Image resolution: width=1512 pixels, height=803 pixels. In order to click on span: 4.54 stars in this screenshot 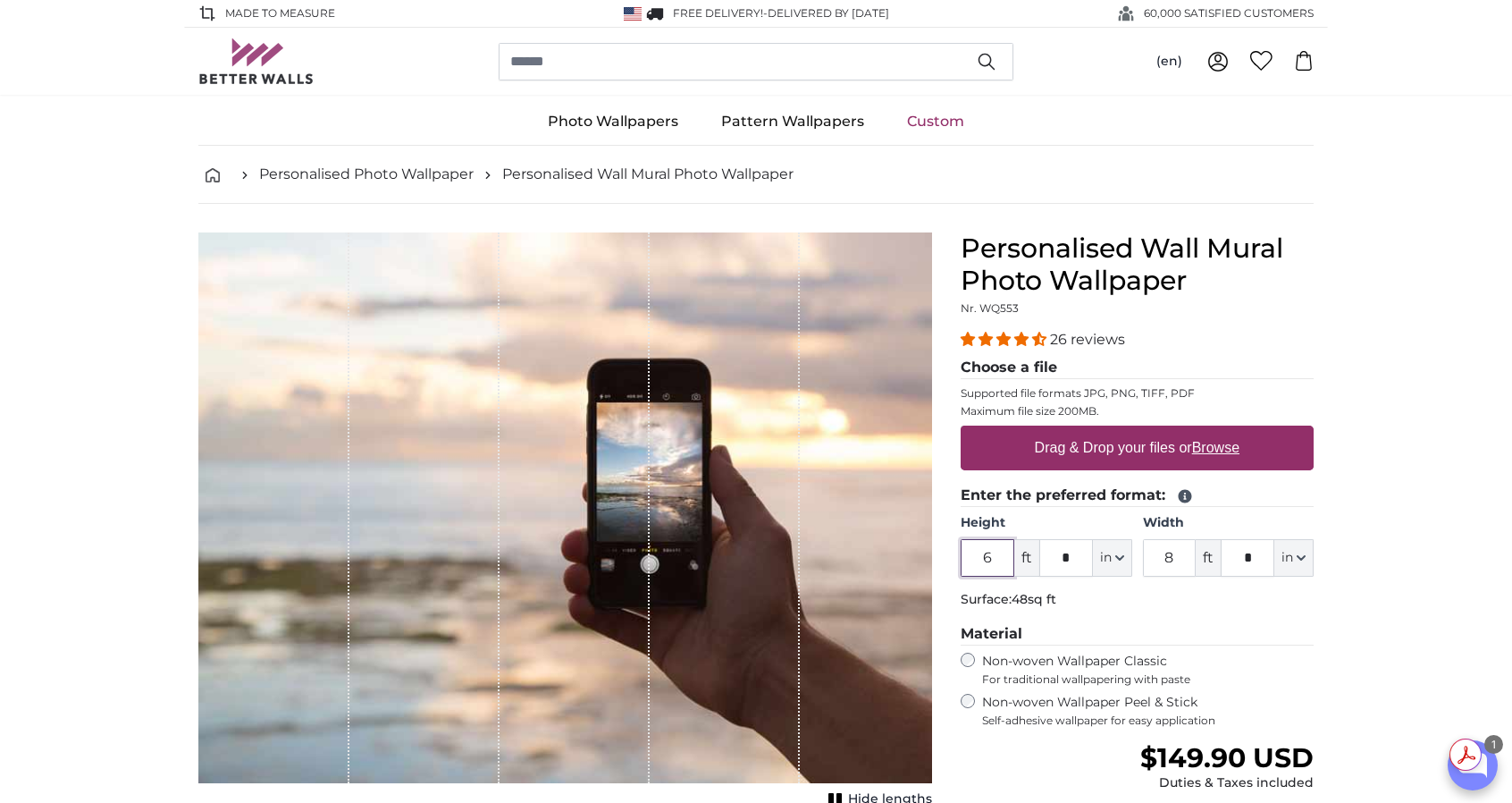, I will do `click(1005, 338)`.